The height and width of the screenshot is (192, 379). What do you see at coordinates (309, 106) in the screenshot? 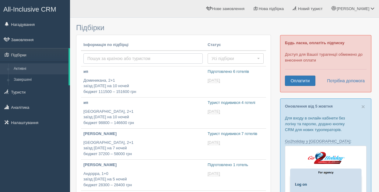
I see `a: Оновлення від 5 жовтня` at bounding box center [309, 106].